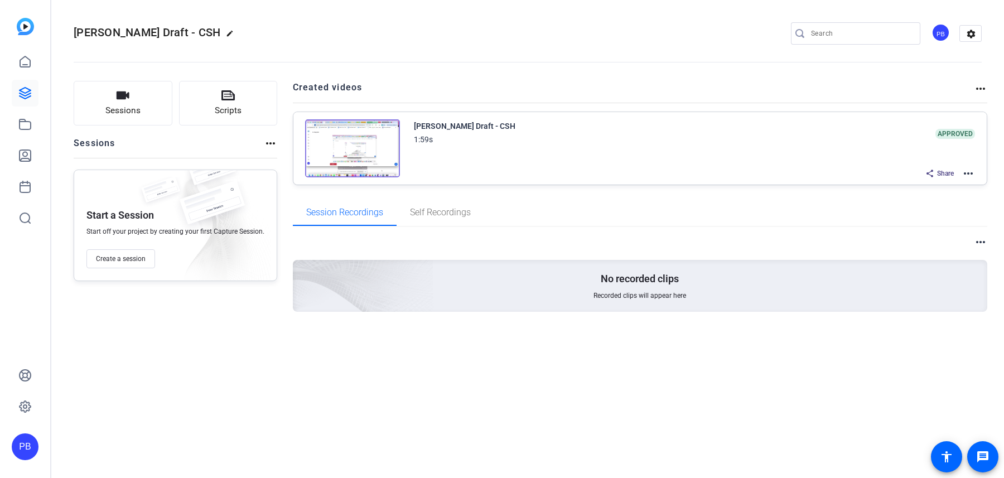  I want to click on span: Share, so click(946, 174).